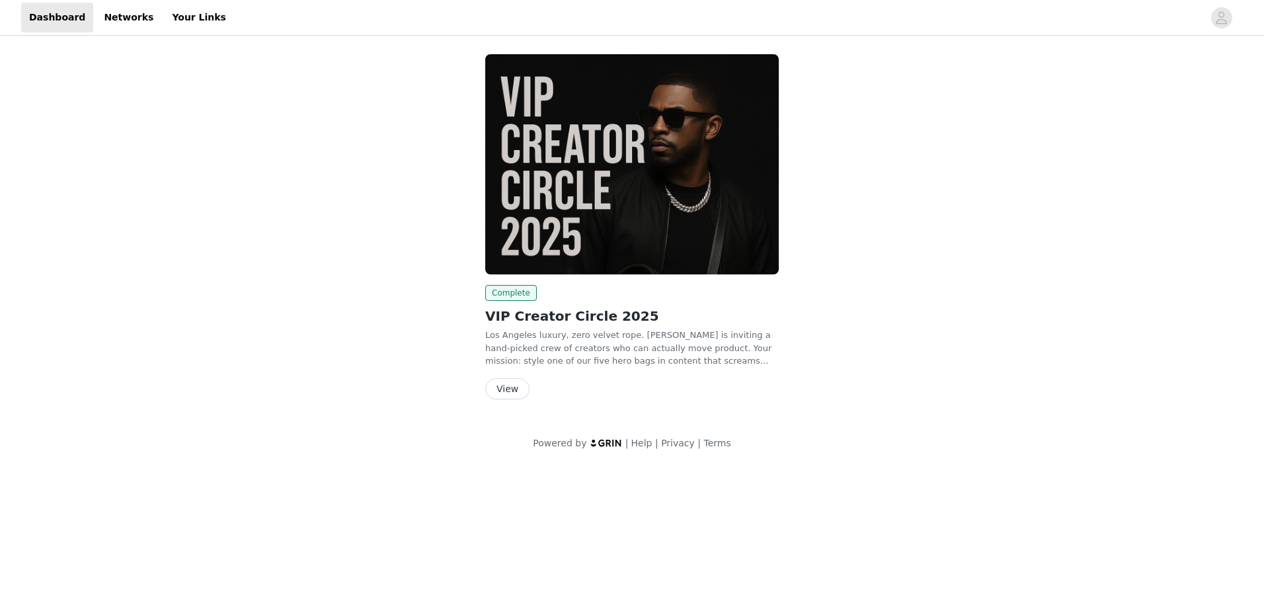 This screenshot has width=1264, height=611. Describe the element at coordinates (128, 17) in the screenshot. I see `a: Networks` at that location.